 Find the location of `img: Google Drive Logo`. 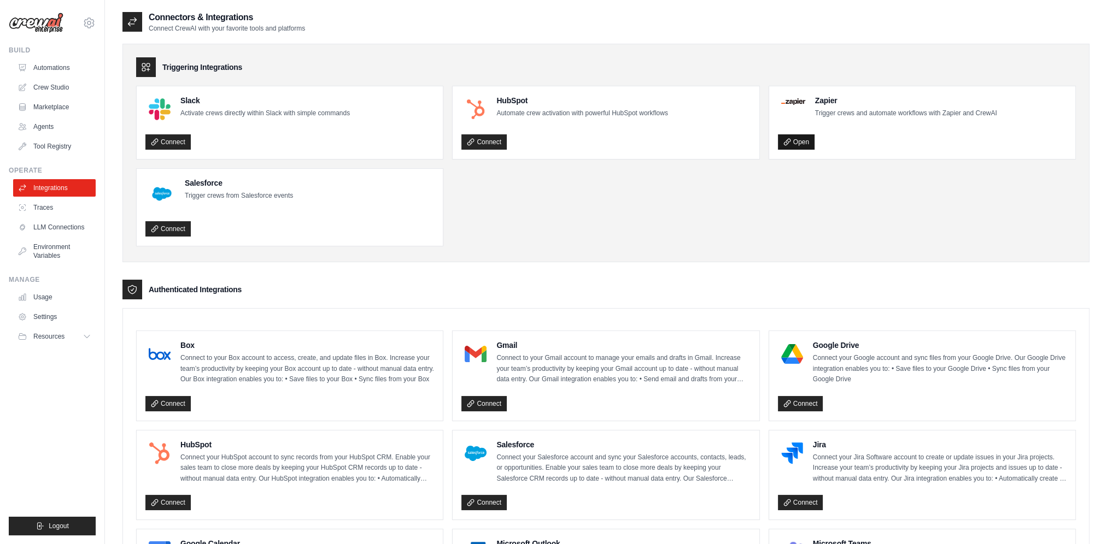

img: Google Drive Logo is located at coordinates (792, 354).